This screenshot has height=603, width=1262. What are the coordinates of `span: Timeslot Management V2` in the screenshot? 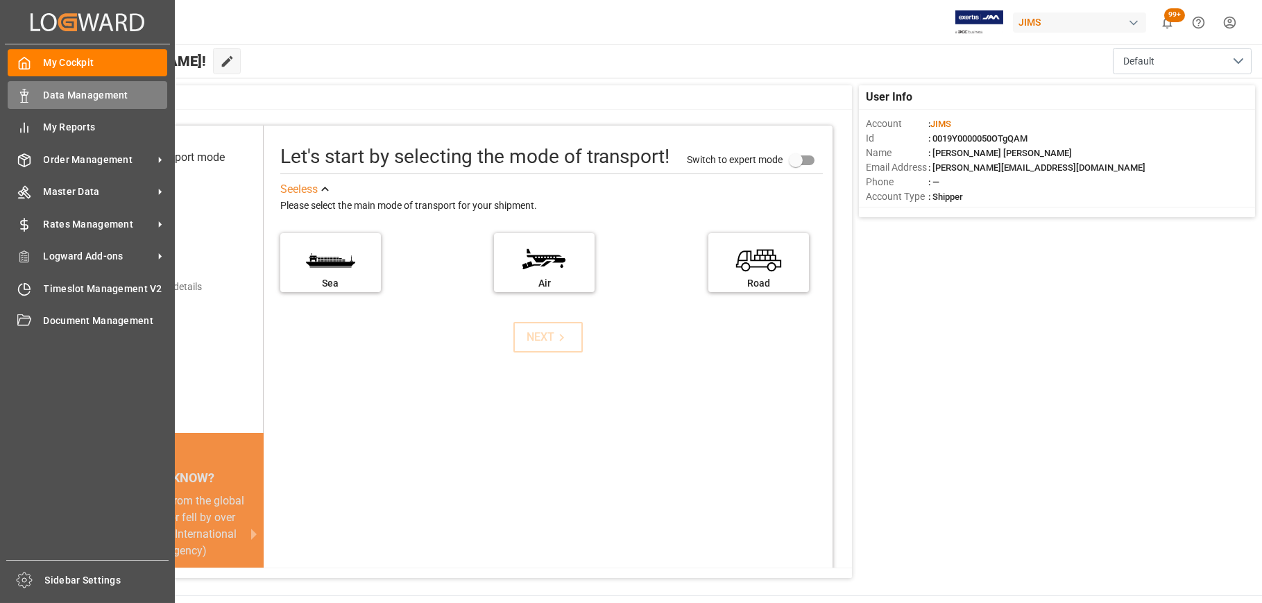 It's located at (105, 289).